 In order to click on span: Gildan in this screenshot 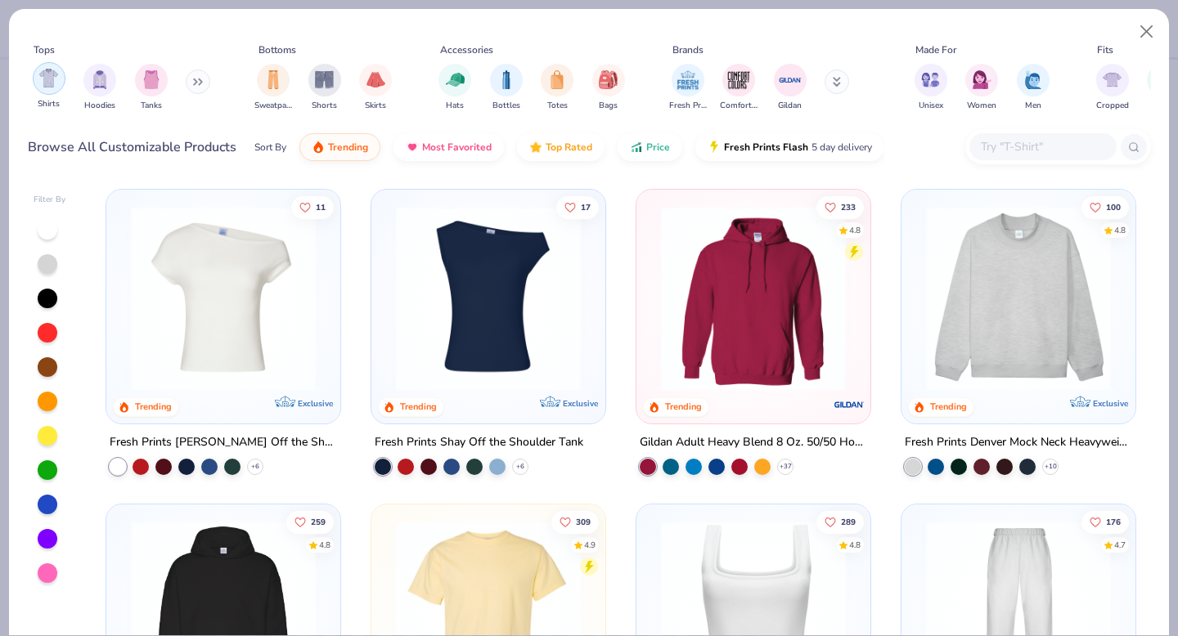, I will do `click(789, 105)`.